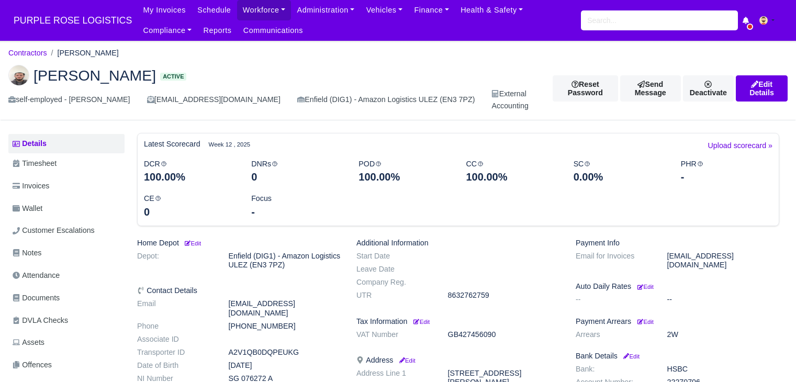  What do you see at coordinates (458, 321) in the screenshot?
I see `h6: Tax Information` at bounding box center [458, 321].